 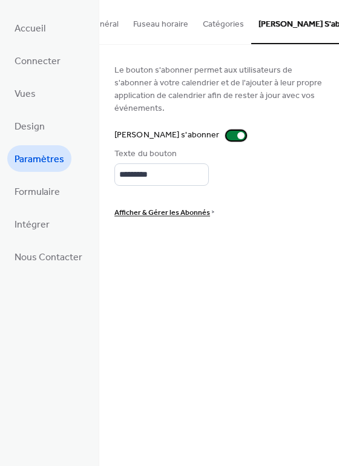 What do you see at coordinates (30, 126) in the screenshot?
I see `a: Design` at bounding box center [30, 126].